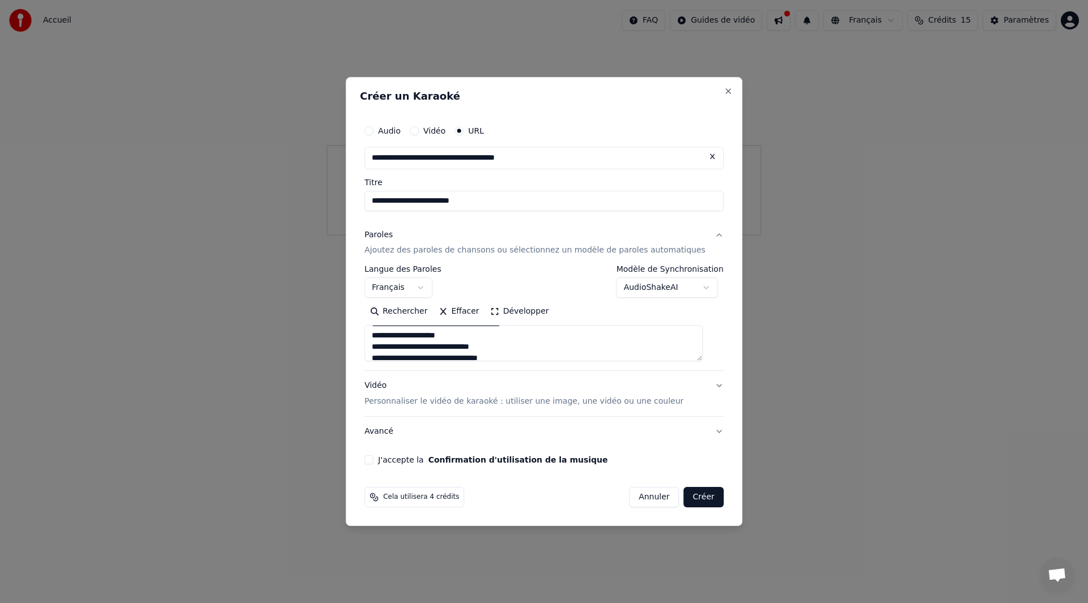 The height and width of the screenshot is (603, 1088). Describe the element at coordinates (704, 497) in the screenshot. I see `button: Créer` at that location.